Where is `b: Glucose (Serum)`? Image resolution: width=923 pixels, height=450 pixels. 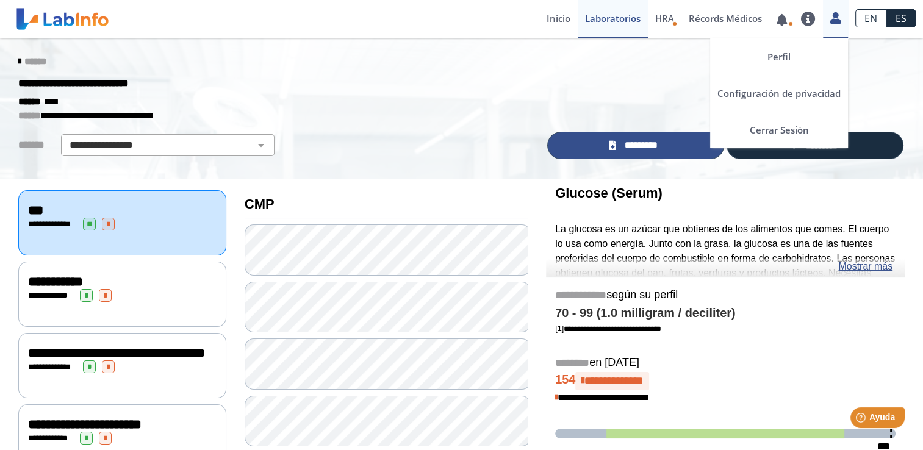
b: Glucose (Serum) is located at coordinates (609, 193).